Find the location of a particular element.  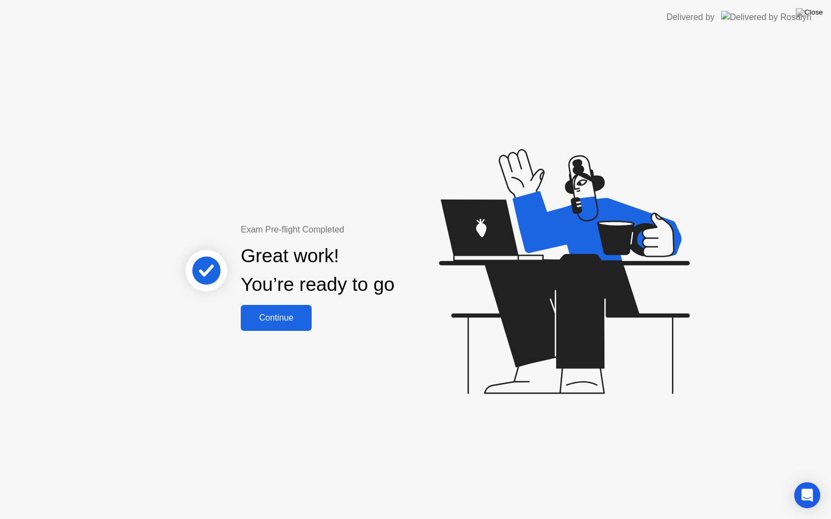

div: Exam Pre-flight Completed is located at coordinates (352, 230).